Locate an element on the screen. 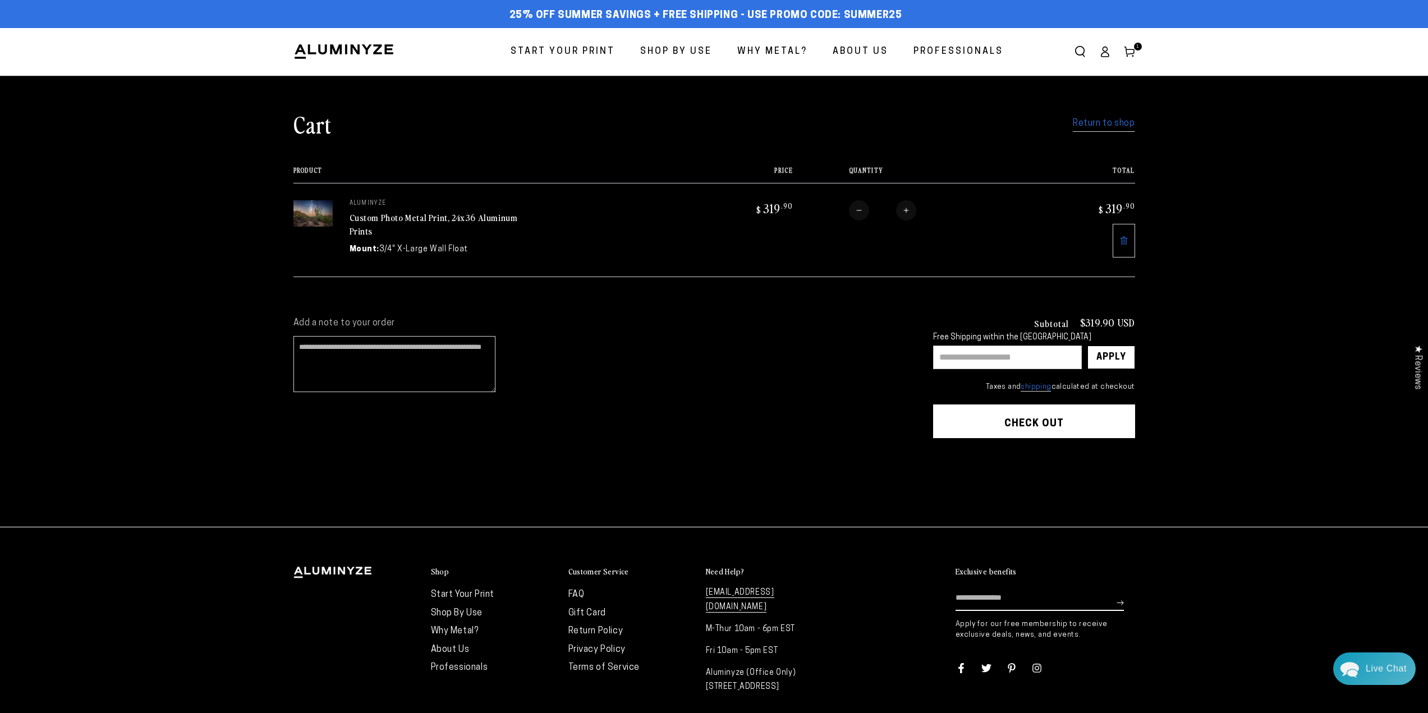 The width and height of the screenshot is (1428, 713). p: $319.90 USD is located at coordinates (1107, 323).